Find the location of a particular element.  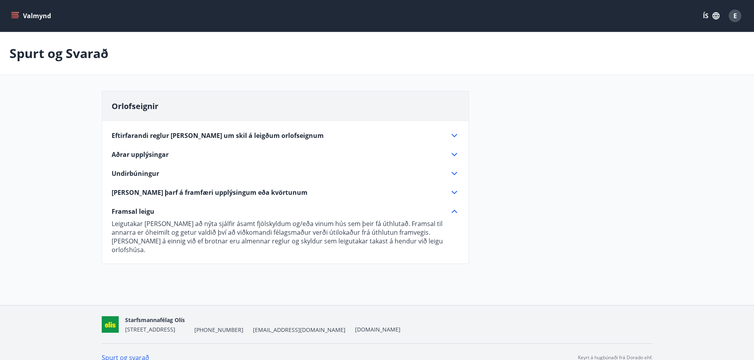

span: Starfsmannafélag Olís is located at coordinates (155, 320).